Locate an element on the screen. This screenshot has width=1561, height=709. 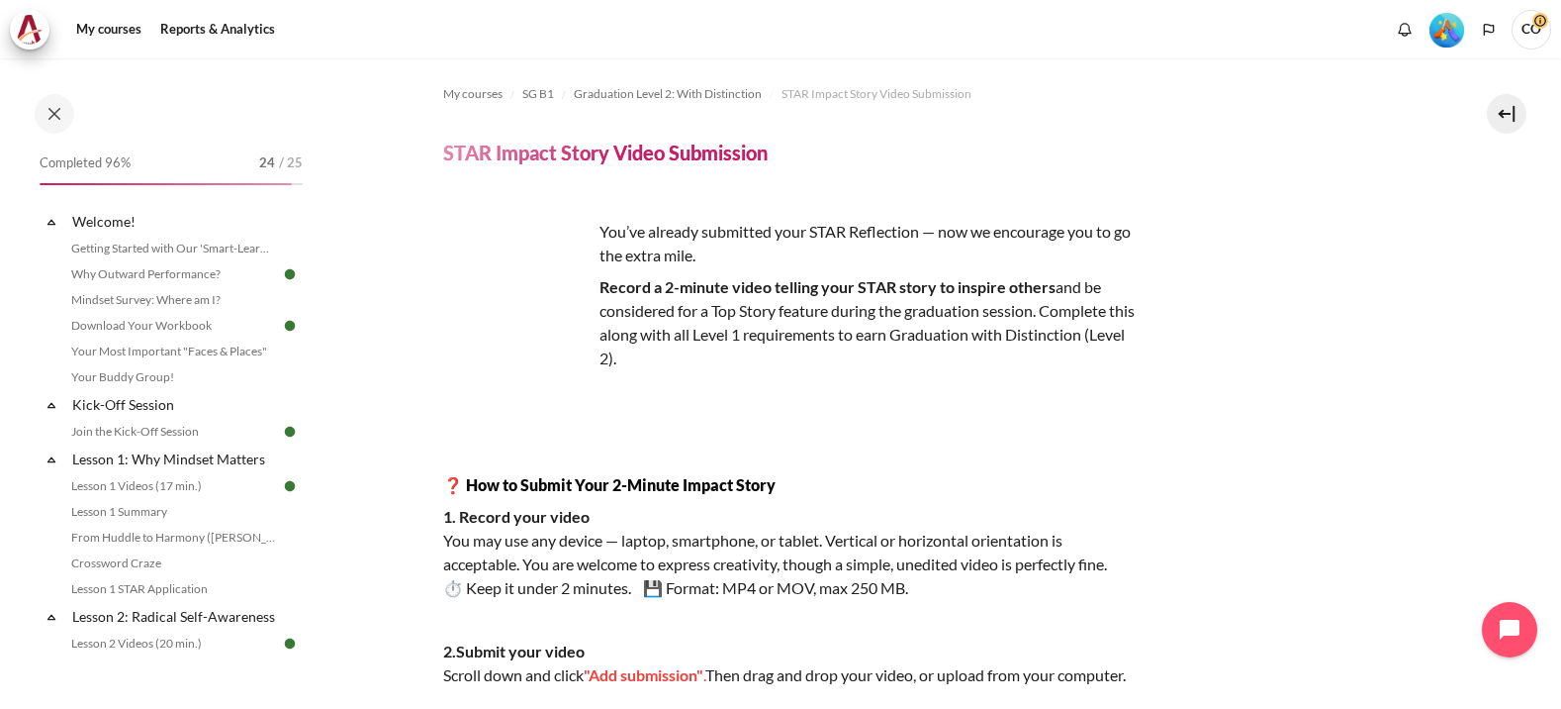
a: SG B1 is located at coordinates (538, 94).